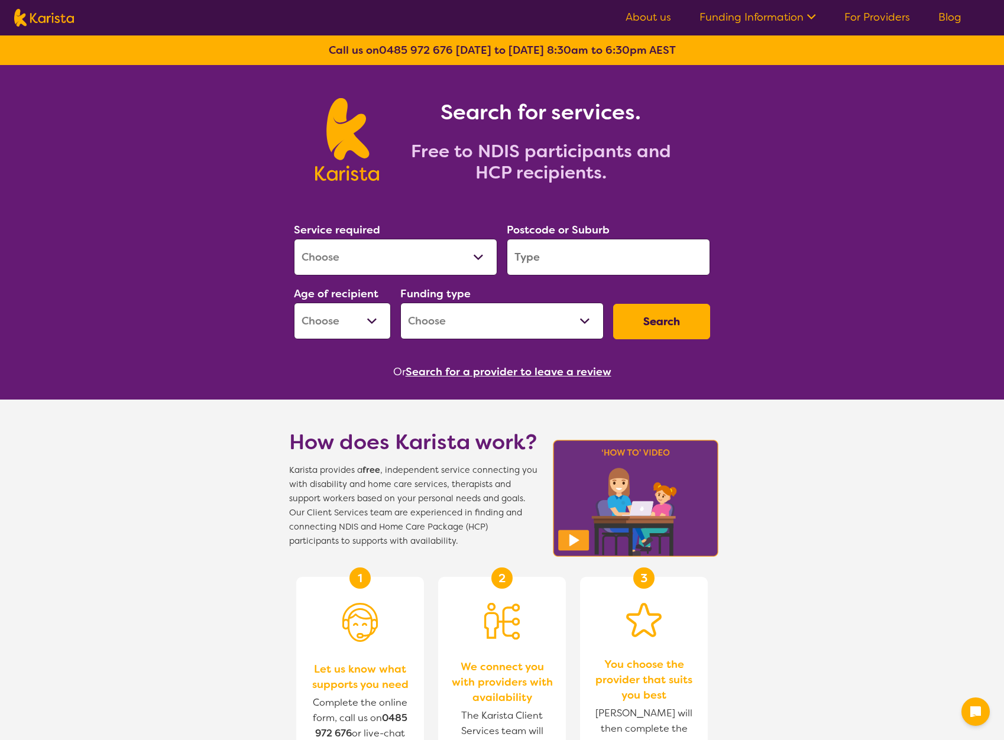 This screenshot has width=1004, height=740. What do you see at coordinates (661, 322) in the screenshot?
I see `button: Search` at bounding box center [661, 322].